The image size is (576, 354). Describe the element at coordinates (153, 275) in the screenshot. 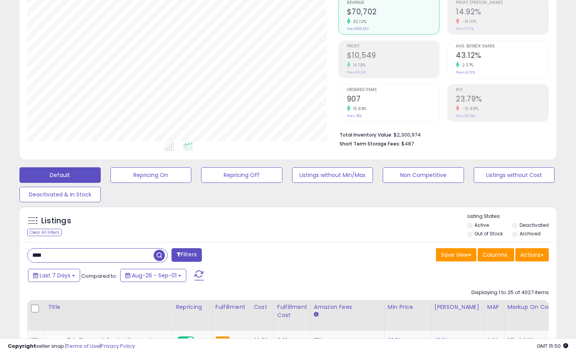

I see `button: Aug-26 - Sep-01` at that location.